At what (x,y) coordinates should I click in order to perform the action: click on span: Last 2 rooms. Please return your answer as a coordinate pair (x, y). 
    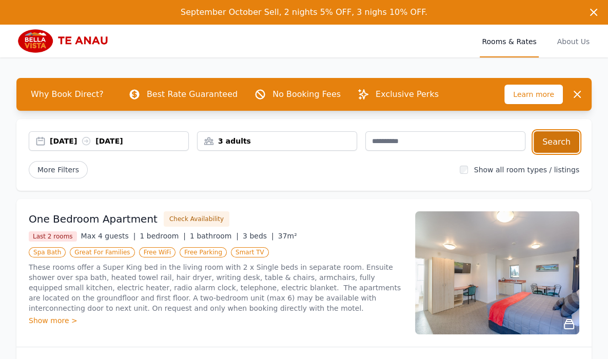
    Looking at the image, I should click on (53, 237).